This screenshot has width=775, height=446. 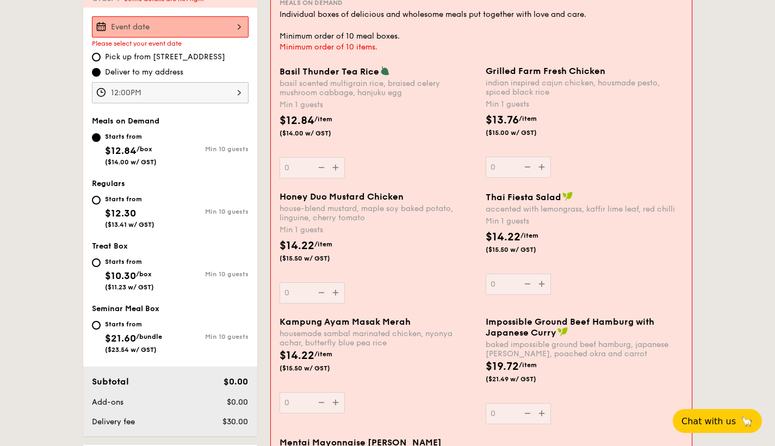 What do you see at coordinates (345, 322) in the screenshot?
I see `span: Kampung Ayam Masak Merah` at bounding box center [345, 322].